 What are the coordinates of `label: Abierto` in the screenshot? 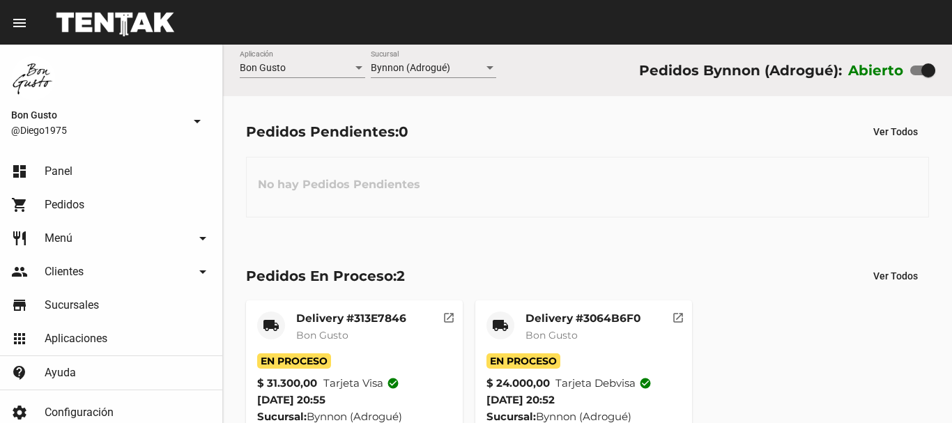 It's located at (876, 70).